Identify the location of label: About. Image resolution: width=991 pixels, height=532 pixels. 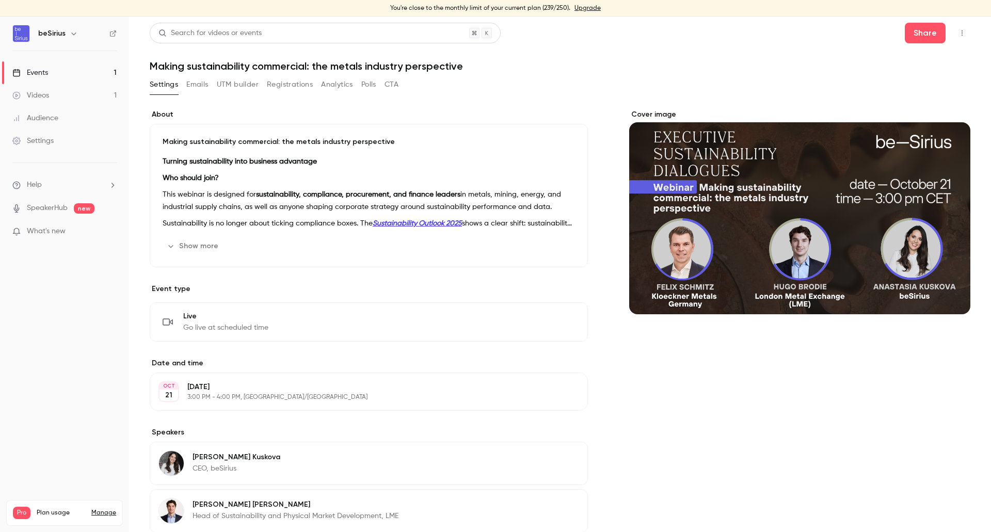
(368, 115).